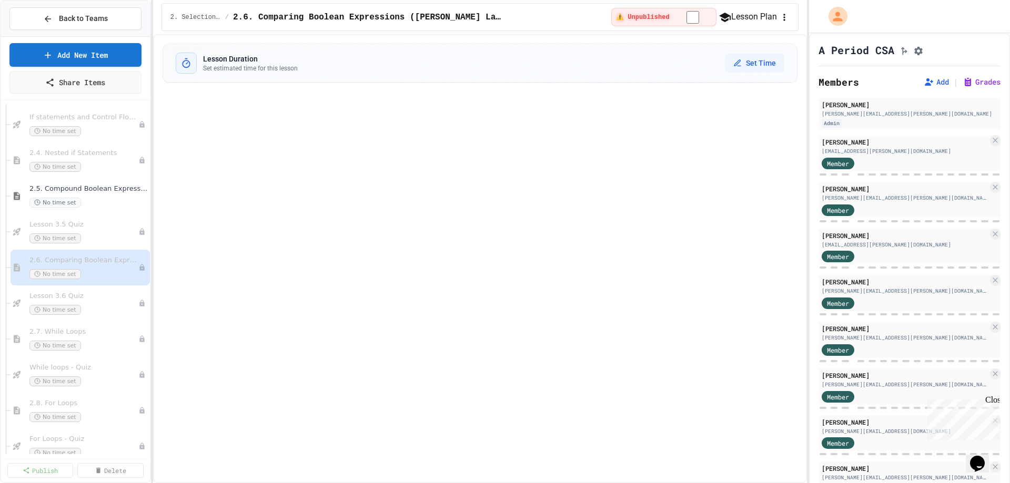 The height and width of the screenshot is (483, 1010). I want to click on a: Publish, so click(40, 471).